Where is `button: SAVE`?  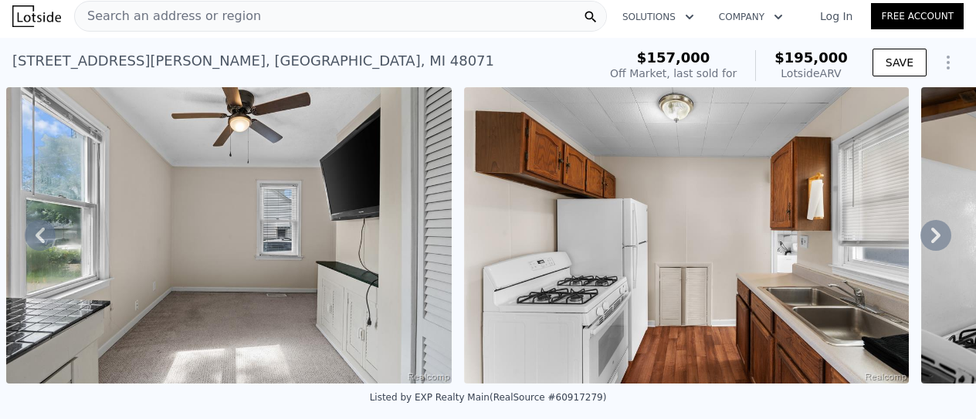
button: SAVE is located at coordinates (900, 63).